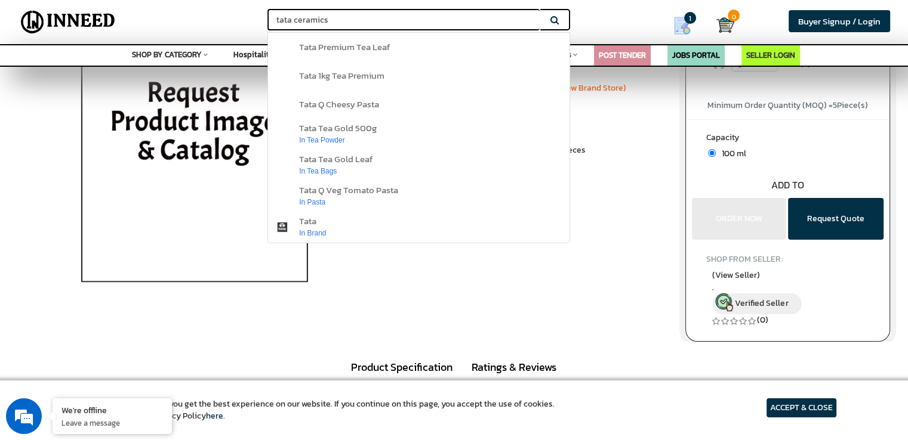  I want to click on span: We are offline. Please leave us a message., so click(116, 200).